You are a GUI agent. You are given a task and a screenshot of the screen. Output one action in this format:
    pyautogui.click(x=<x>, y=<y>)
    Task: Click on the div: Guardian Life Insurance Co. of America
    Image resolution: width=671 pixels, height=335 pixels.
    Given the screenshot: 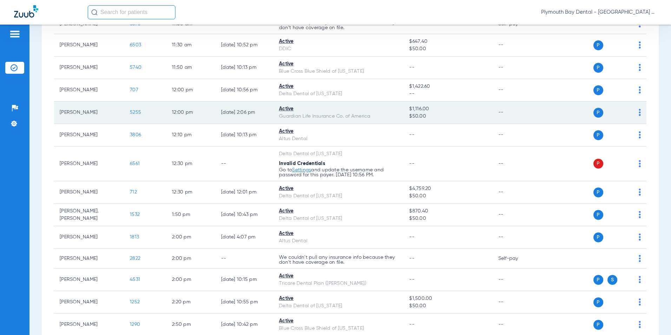 What is the action you would take?
    pyautogui.click(x=338, y=116)
    